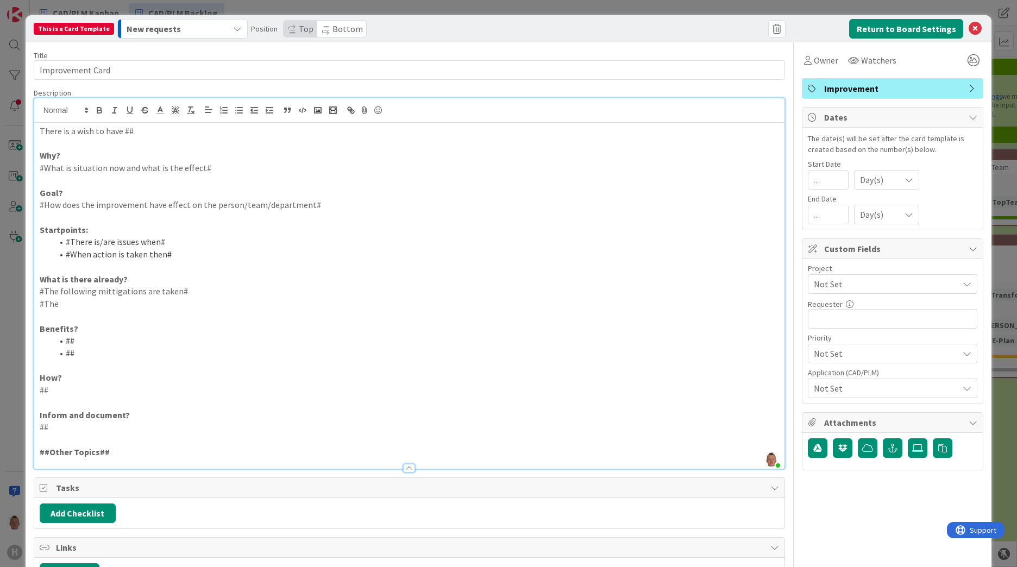  Describe the element at coordinates (822, 199) in the screenshot. I see `span: End Date` at that location.